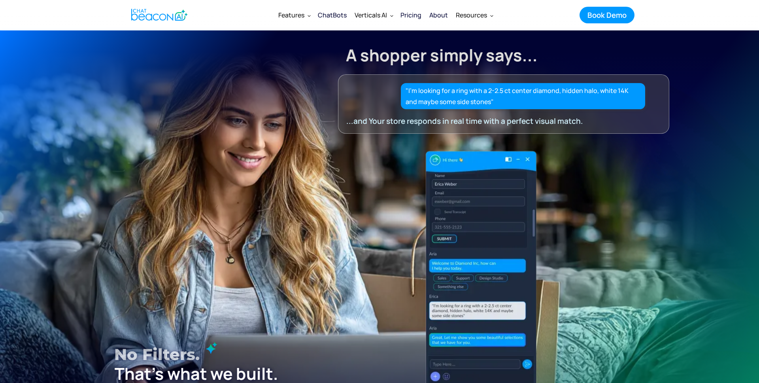  Describe the element at coordinates (607, 15) in the screenshot. I see `a: Book Demo` at that location.